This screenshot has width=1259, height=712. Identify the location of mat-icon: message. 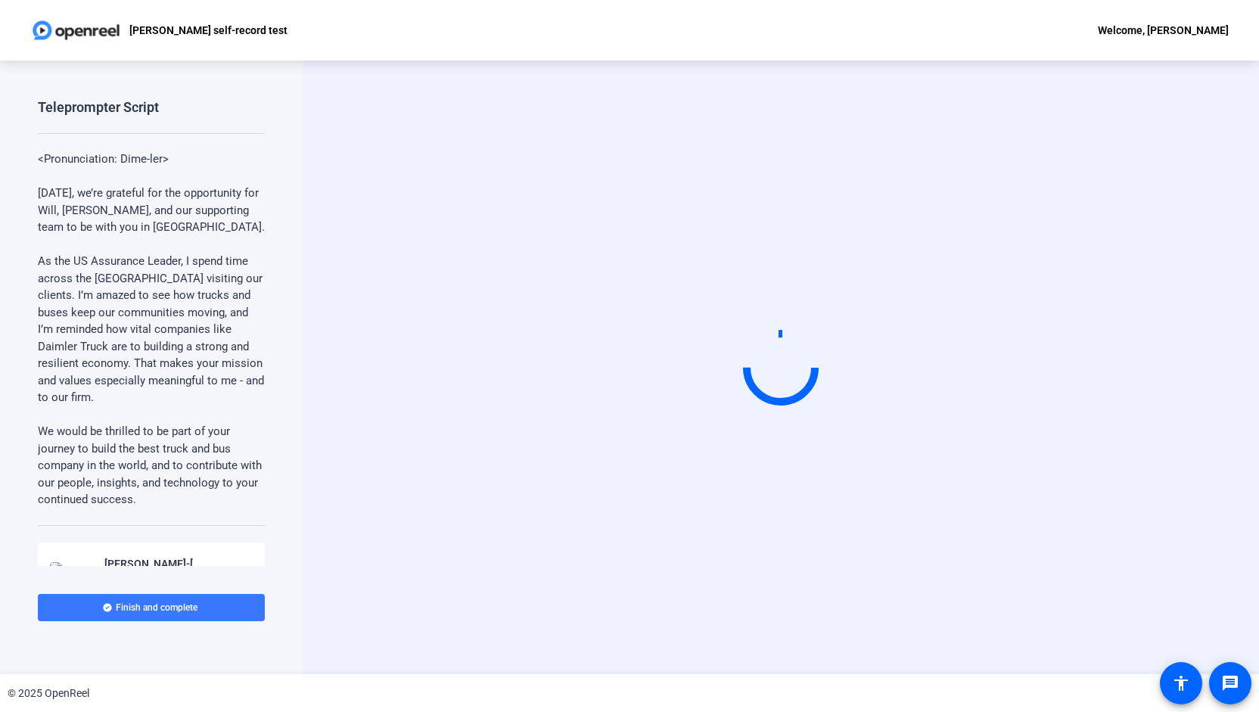
(1231, 683).